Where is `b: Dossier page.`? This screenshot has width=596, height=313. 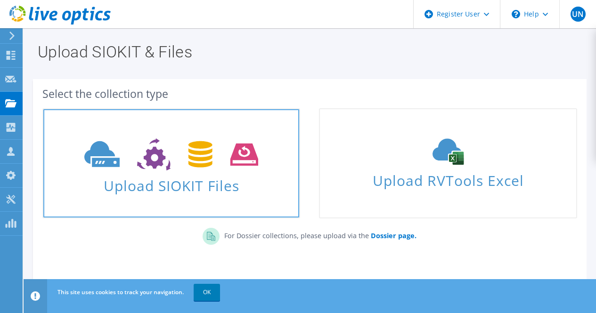
b: Dossier page. is located at coordinates (393, 235).